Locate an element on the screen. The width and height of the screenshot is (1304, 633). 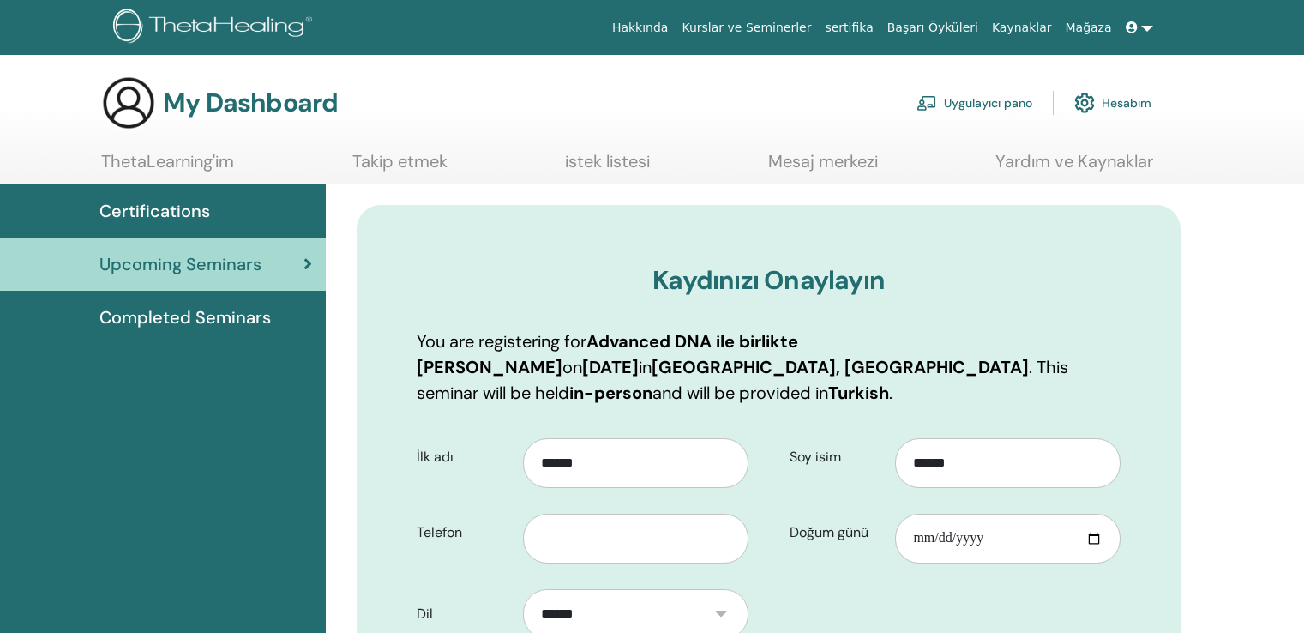
h3: My Dashboard is located at coordinates (250, 103).